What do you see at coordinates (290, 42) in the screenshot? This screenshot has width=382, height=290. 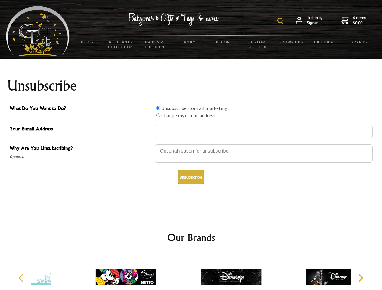 I see `a: Grown Ups` at bounding box center [290, 42].